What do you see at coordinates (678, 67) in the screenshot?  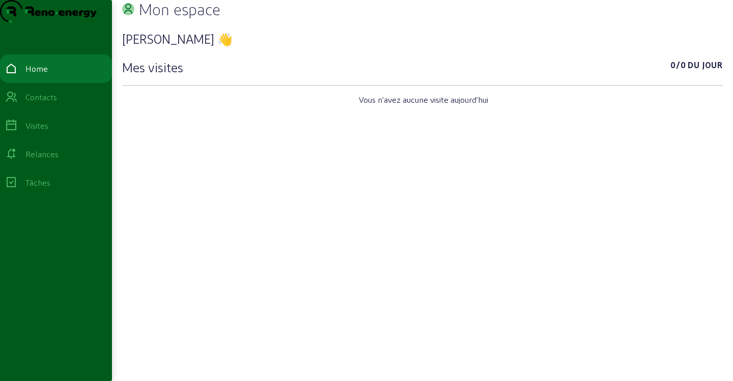 I see `span: 0/0` at bounding box center [678, 67].